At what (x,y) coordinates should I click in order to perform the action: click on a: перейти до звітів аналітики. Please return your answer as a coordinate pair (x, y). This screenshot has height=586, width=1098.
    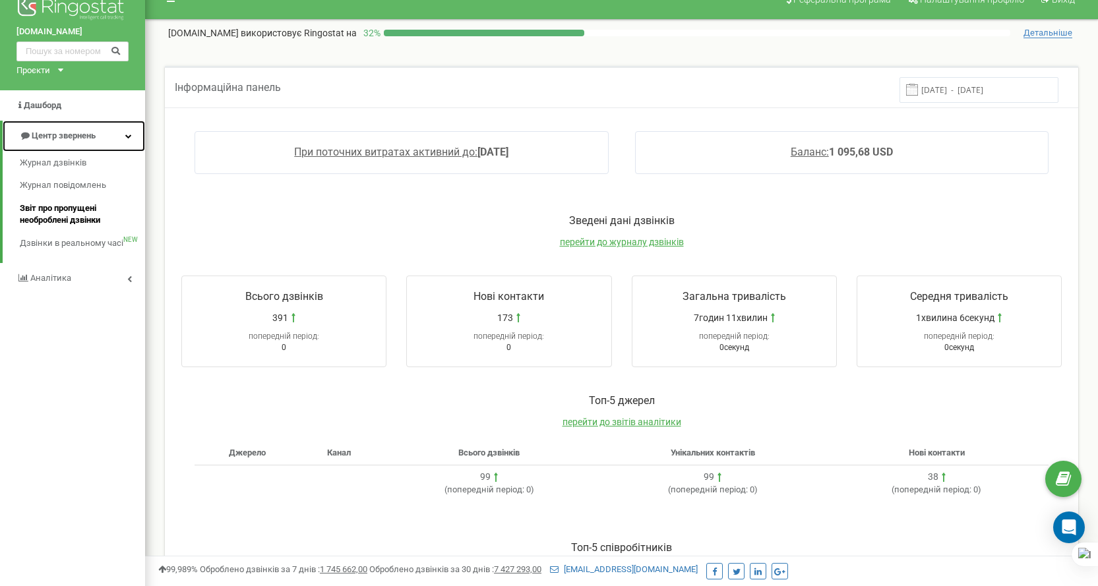
    Looking at the image, I should click on (622, 422).